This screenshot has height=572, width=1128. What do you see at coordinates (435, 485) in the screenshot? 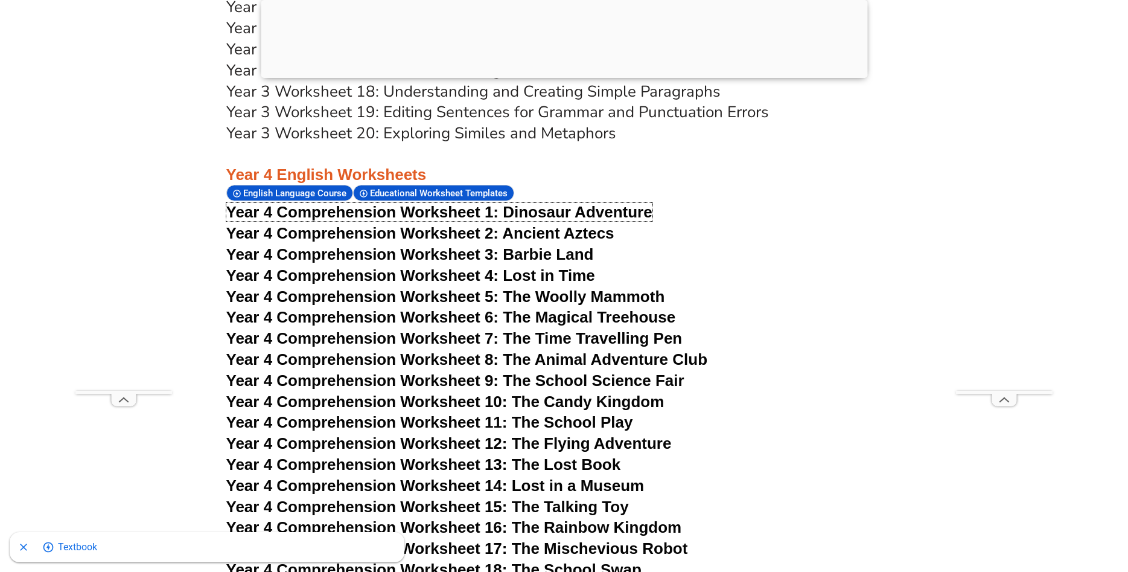
I see `a: Year 4 Comprehension Worksheet 14: Lost in a Museum` at bounding box center [435, 485].